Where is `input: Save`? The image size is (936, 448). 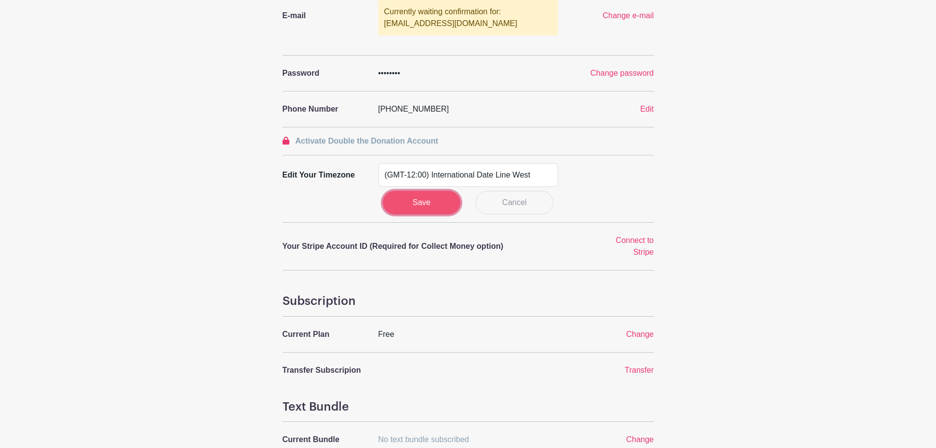
input: Save is located at coordinates (422, 203).